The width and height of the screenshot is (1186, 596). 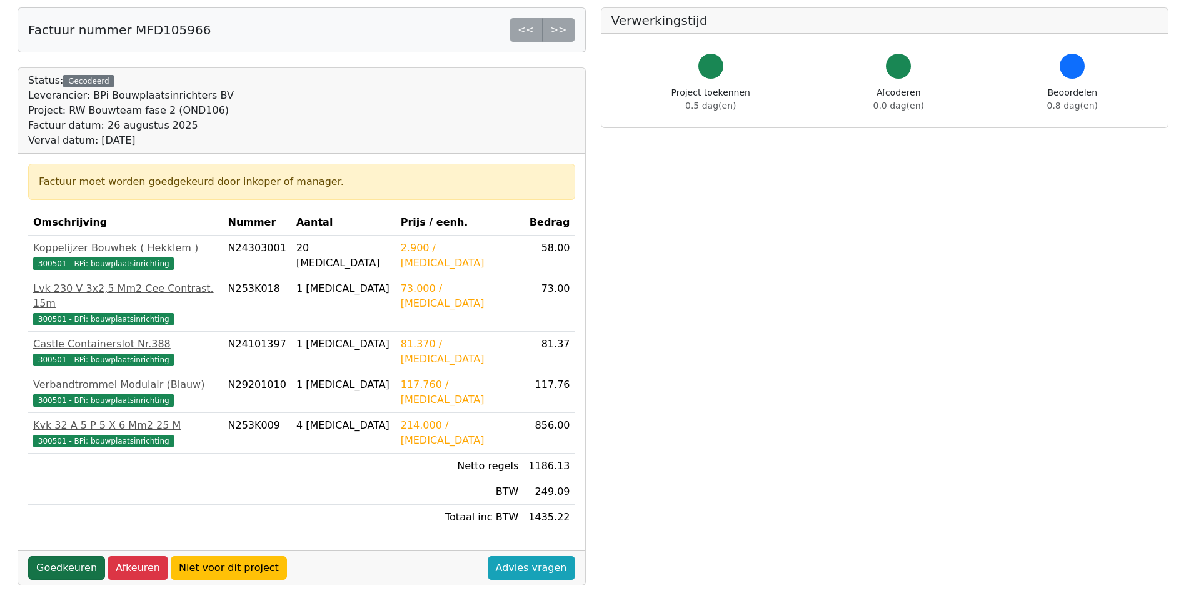 I want to click on h5: Factuur nummer MFD105966, so click(x=119, y=30).